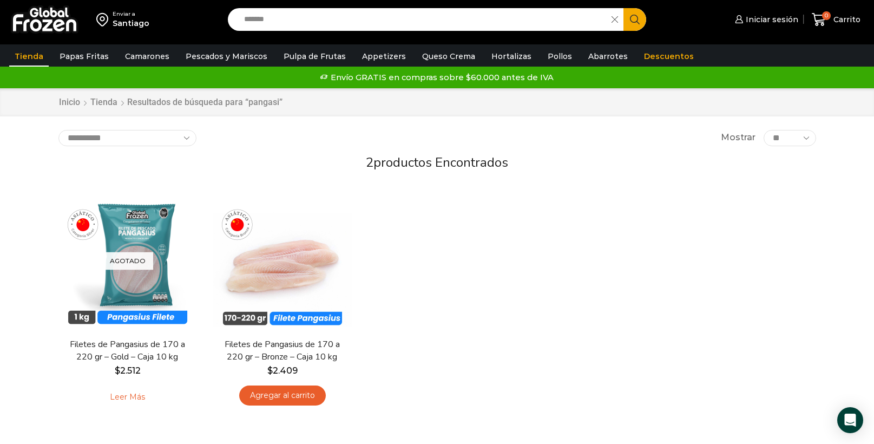 The height and width of the screenshot is (444, 874). Describe the element at coordinates (448, 56) in the screenshot. I see `a: Queso Crema` at that location.